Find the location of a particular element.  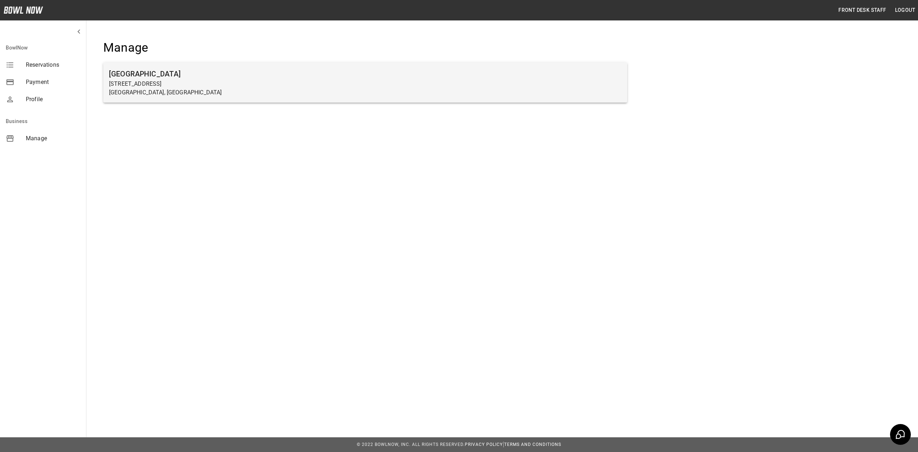

span: Reservations is located at coordinates (53, 65).